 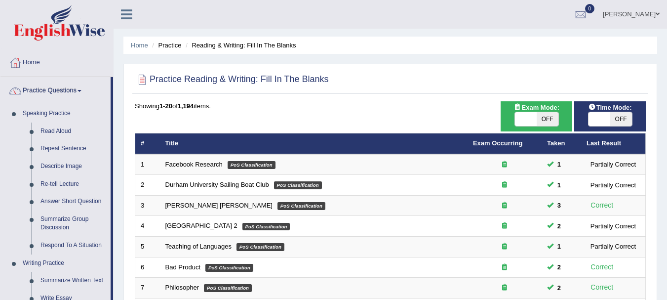 I want to click on span: Time Mode:, so click(x=611, y=107).